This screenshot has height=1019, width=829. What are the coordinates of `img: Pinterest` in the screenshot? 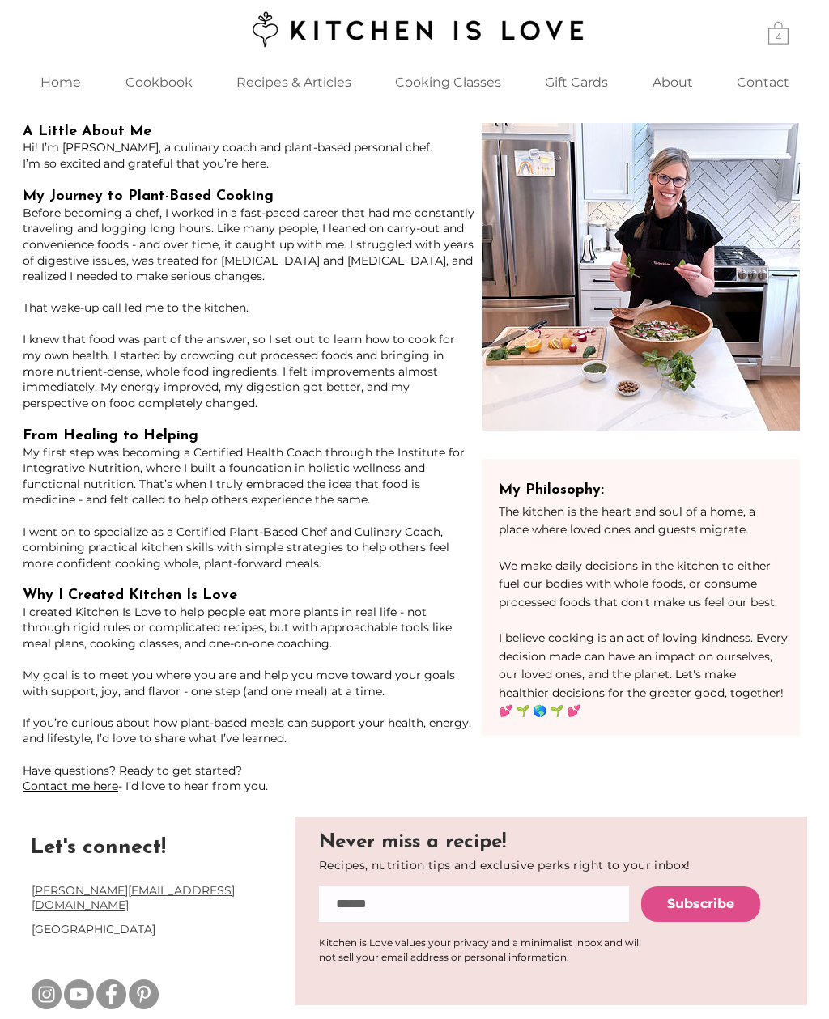 It's located at (143, 994).